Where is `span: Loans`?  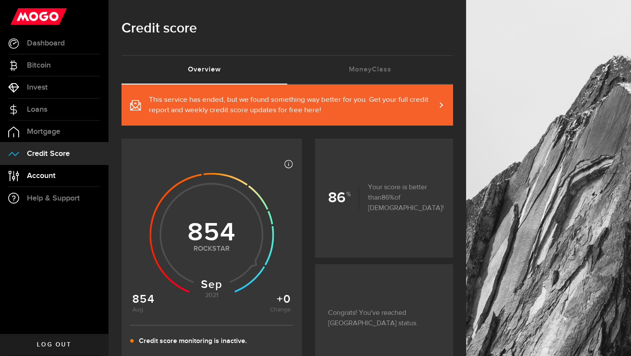
span: Loans is located at coordinates (37, 110).